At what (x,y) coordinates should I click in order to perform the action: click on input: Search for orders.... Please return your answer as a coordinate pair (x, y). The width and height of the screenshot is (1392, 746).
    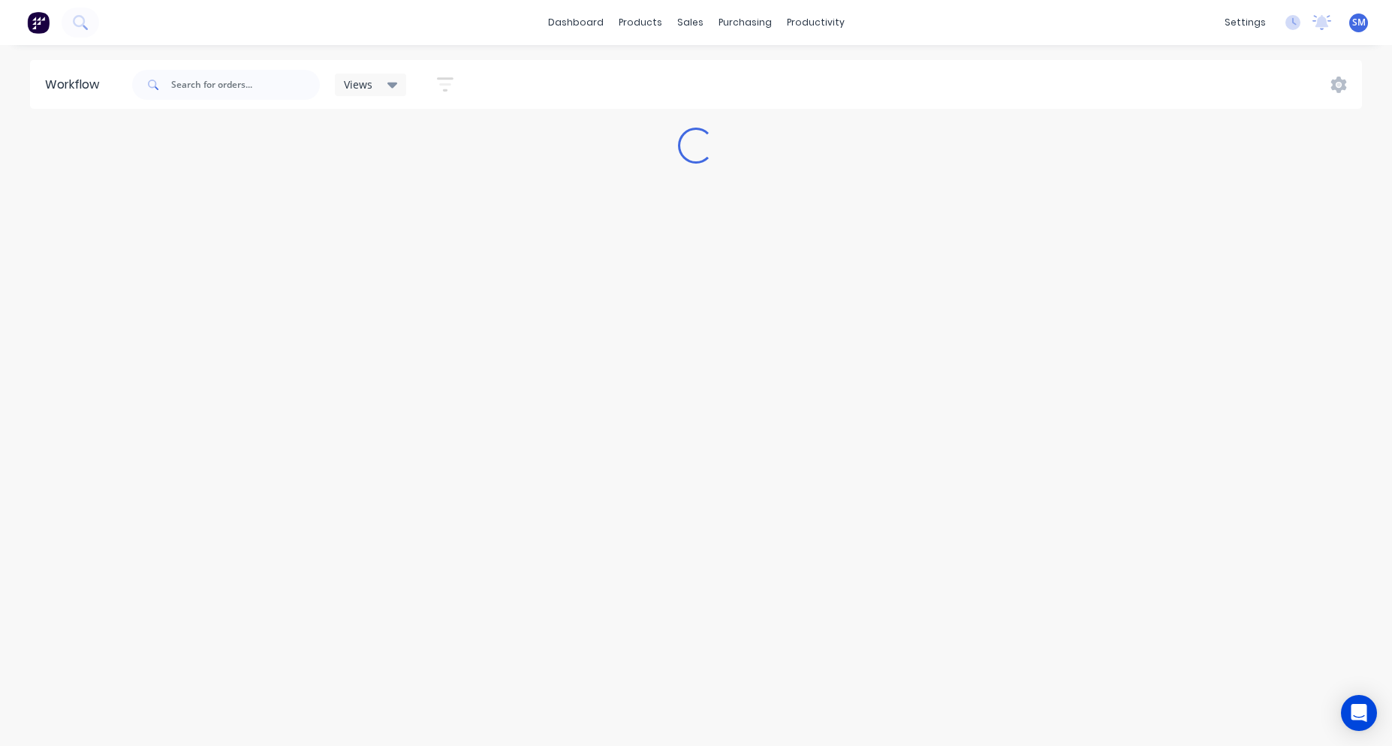
    Looking at the image, I should click on (245, 85).